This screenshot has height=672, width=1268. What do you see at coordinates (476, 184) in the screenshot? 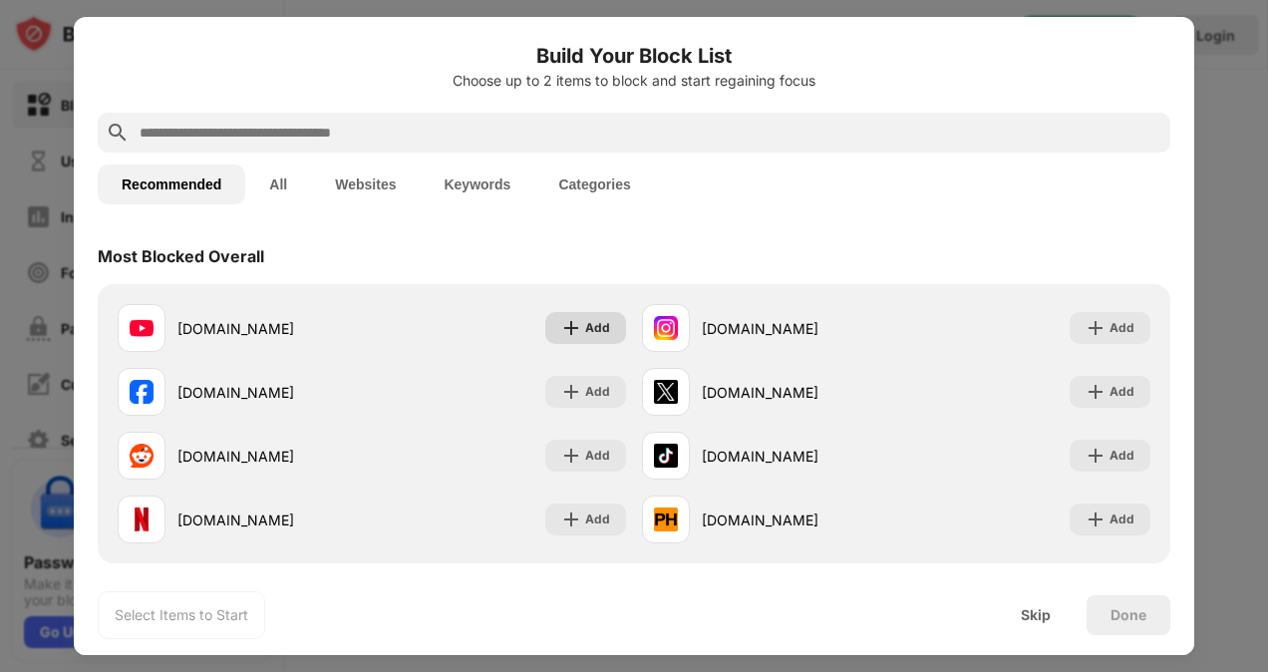
I see `button: Keywords` at bounding box center [476, 184].